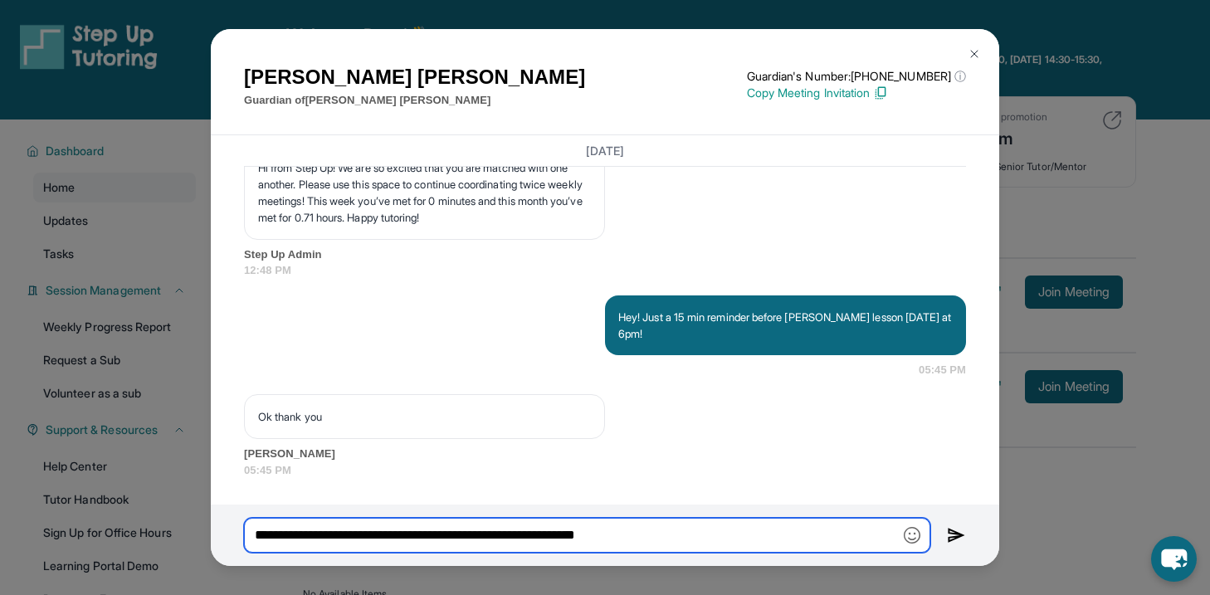 Image resolution: width=1210 pixels, height=595 pixels. What do you see at coordinates (1174, 559) in the screenshot?
I see `button: chat-button` at bounding box center [1174, 559].